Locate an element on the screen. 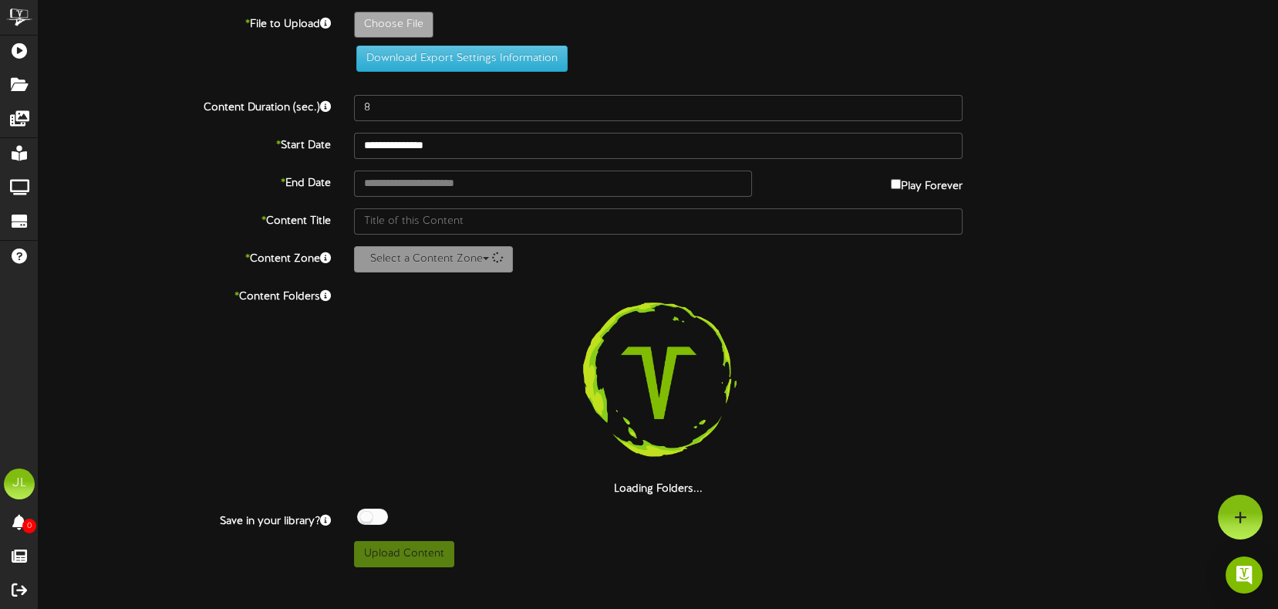  label: File to Upload is located at coordinates (184, 22).